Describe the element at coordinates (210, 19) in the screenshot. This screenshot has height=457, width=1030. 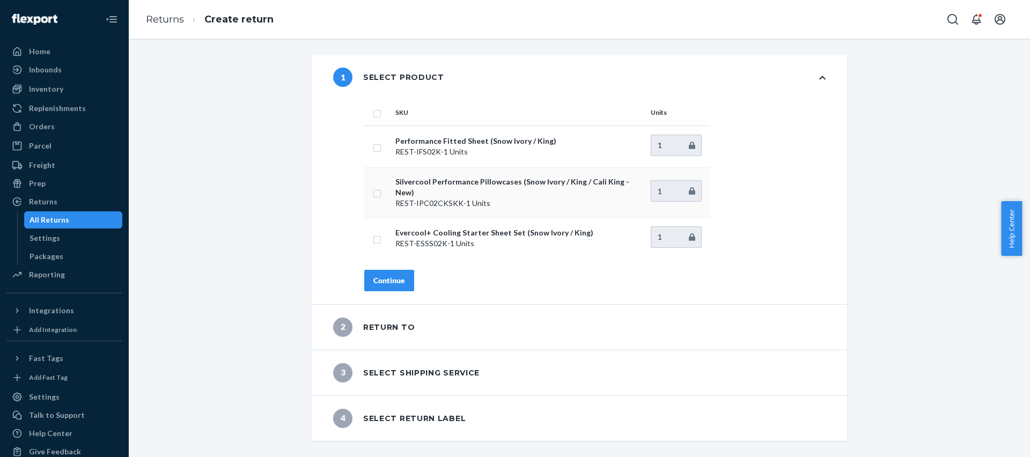
I see `ol: breadcrumbs` at that location.